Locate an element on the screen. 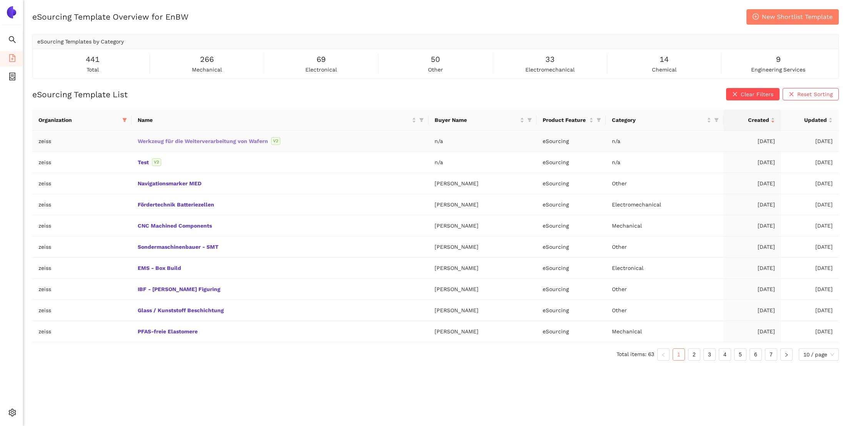 The width and height of the screenshot is (848, 426). a: 1 is located at coordinates (679, 355).